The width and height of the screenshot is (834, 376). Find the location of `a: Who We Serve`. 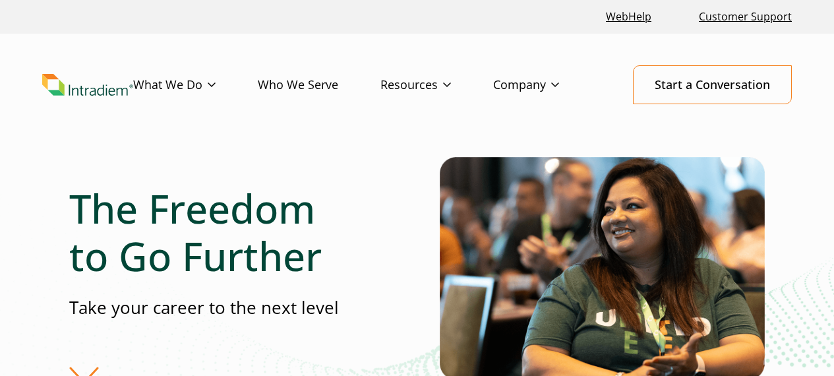

a: Who We Serve is located at coordinates (319, 85).